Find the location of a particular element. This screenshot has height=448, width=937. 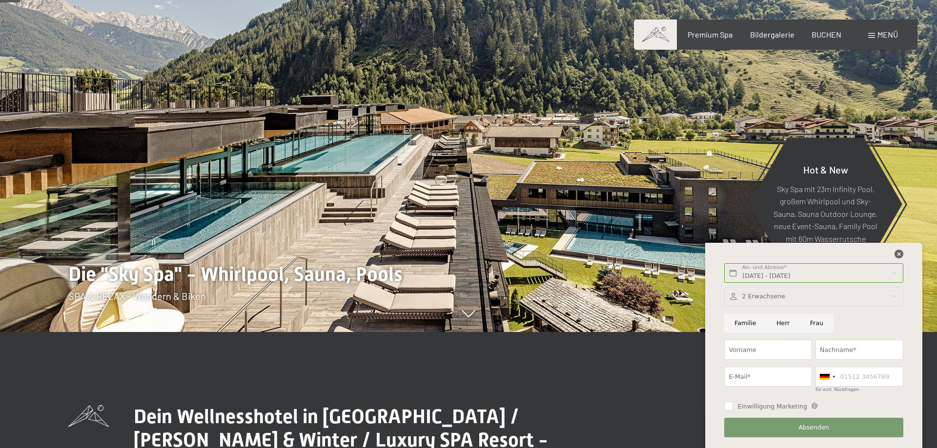

a: BUCHEN is located at coordinates (826, 34).